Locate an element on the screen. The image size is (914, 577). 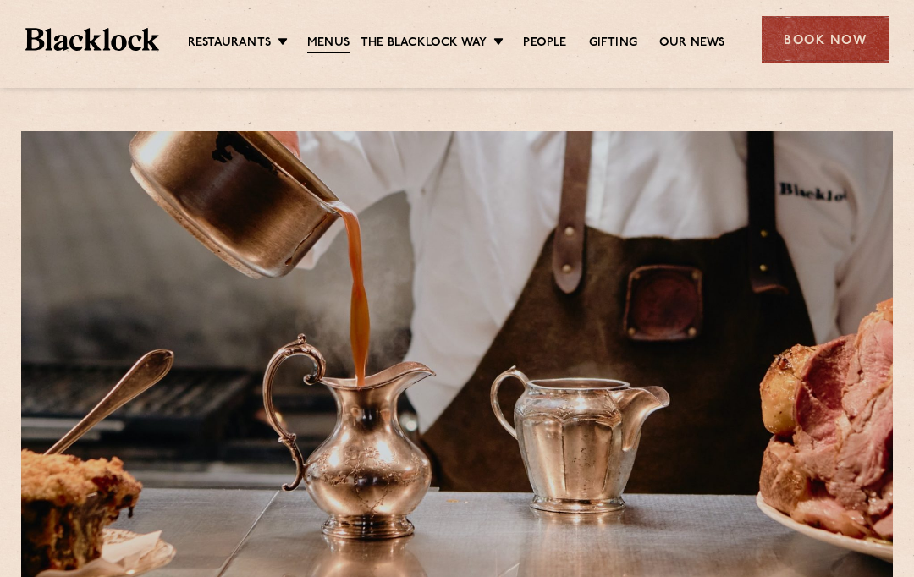
img: BL_Textured_Logo-footer-cropped.svg is located at coordinates (92, 39).